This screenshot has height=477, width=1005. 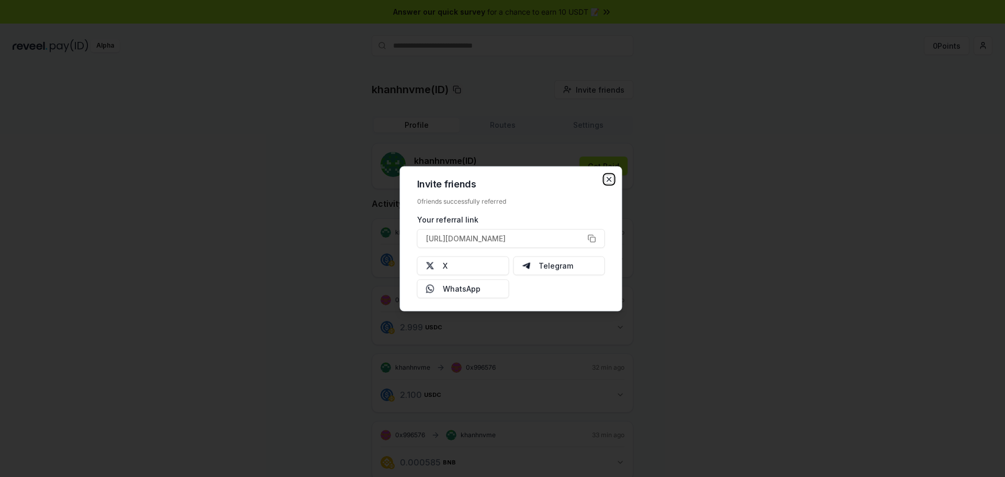 What do you see at coordinates (463, 288) in the screenshot?
I see `button: WhatsApp` at bounding box center [463, 288].